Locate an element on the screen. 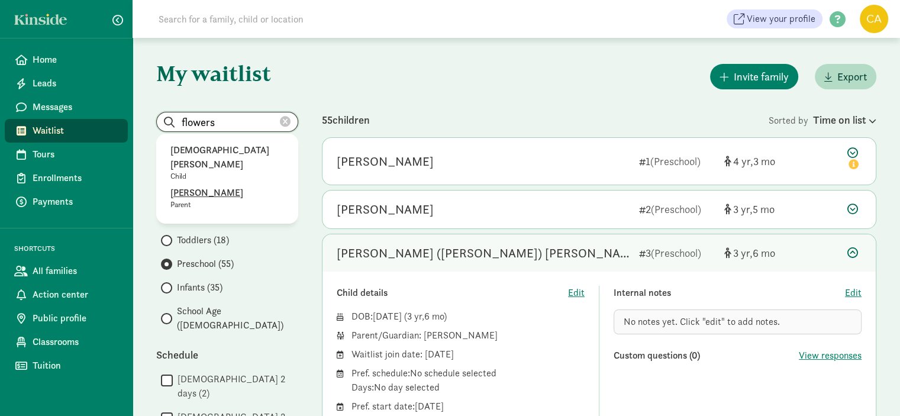 The height and width of the screenshot is (416, 900). input: Search for a family, child or location is located at coordinates (317, 19).